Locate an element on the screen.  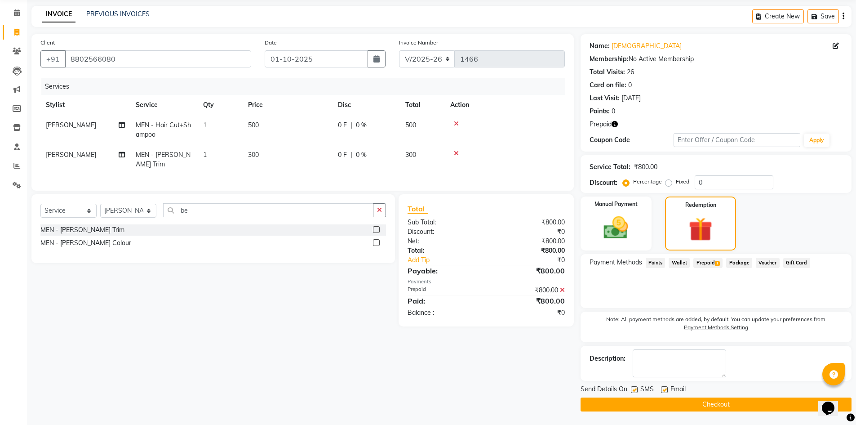
span: Voucher is located at coordinates (767, 262).